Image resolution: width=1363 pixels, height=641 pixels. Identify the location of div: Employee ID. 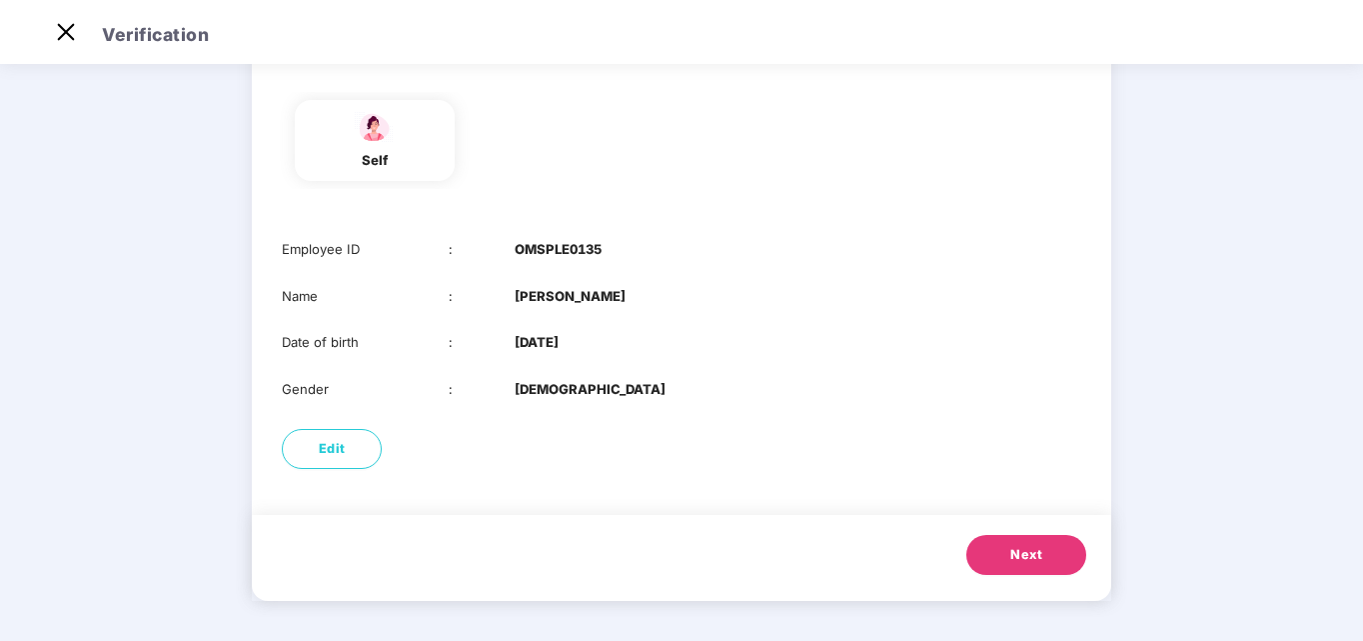
(365, 249).